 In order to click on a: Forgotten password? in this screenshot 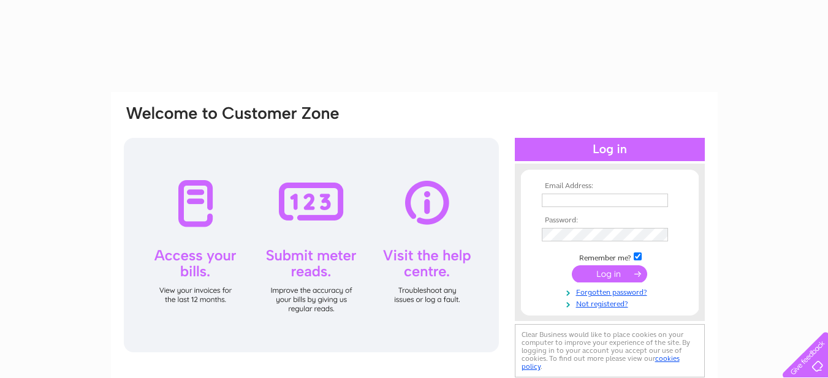, I will do `click(611, 291)`.